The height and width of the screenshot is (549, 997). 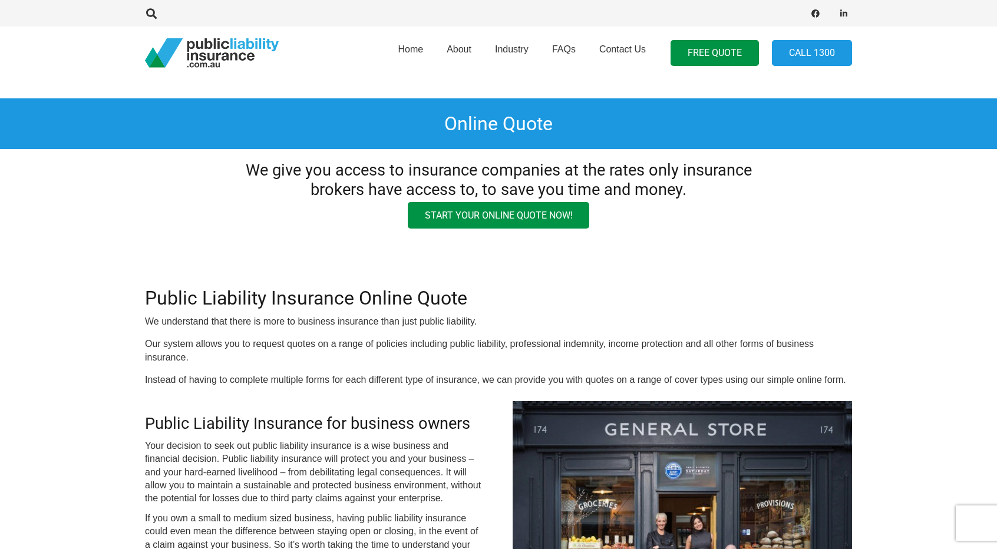 I want to click on p: Our system allows you to request quotes on a range of policies including public liability, profes..., so click(x=498, y=350).